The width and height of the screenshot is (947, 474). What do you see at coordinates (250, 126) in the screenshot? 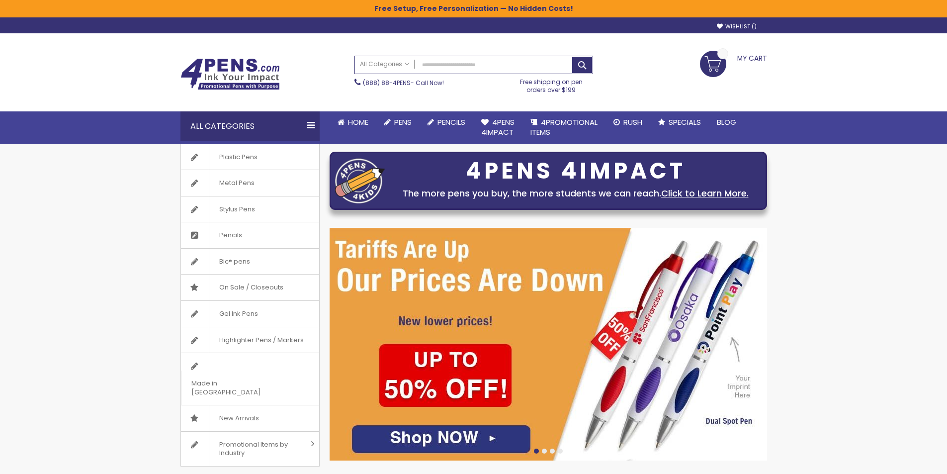
I see `div: All Categories` at bounding box center [250, 126].